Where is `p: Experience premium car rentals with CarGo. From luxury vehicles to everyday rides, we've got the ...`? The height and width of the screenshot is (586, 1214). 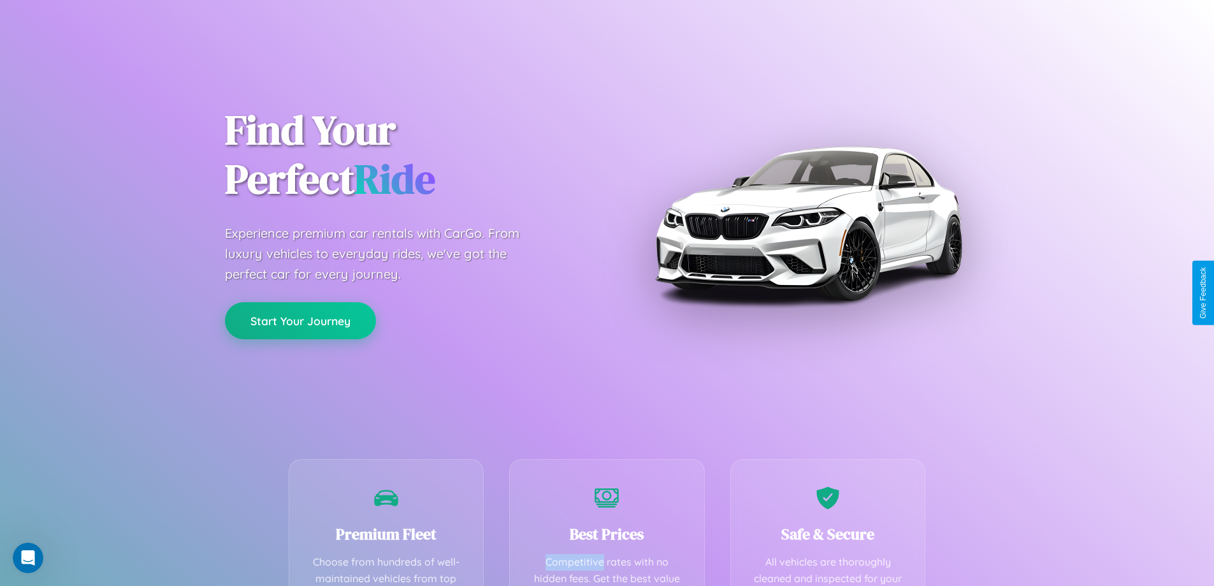 p: Experience premium car rentals with CarGo. From luxury vehicles to everyday rides, we've got the ... is located at coordinates (384, 254).